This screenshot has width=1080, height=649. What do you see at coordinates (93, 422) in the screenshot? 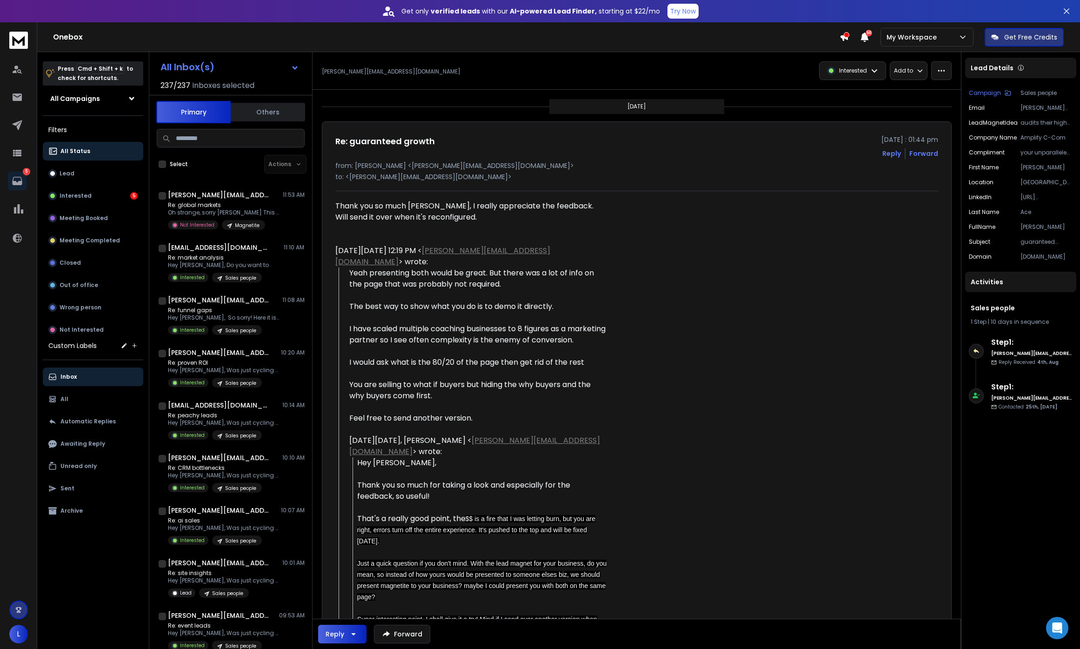
I see `button: Automatic Replies` at bounding box center [93, 422].